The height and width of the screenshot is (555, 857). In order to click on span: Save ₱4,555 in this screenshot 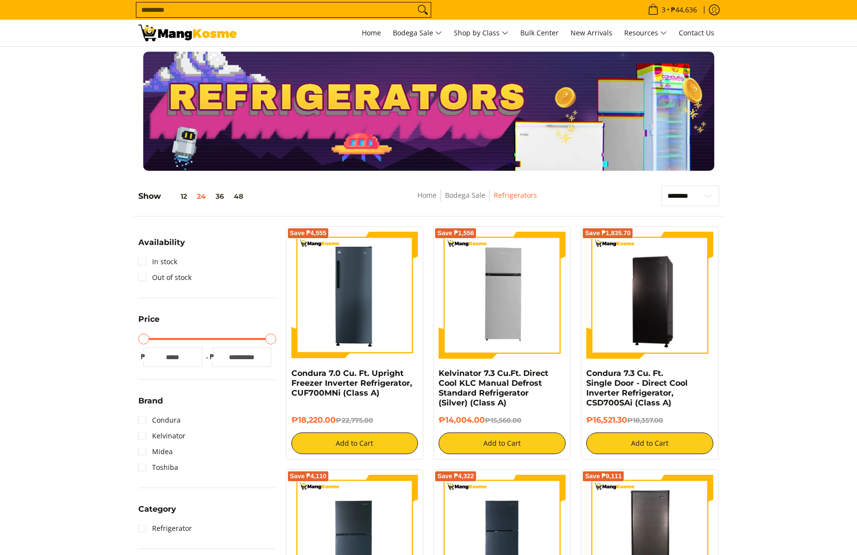, I will do `click(308, 233)`.